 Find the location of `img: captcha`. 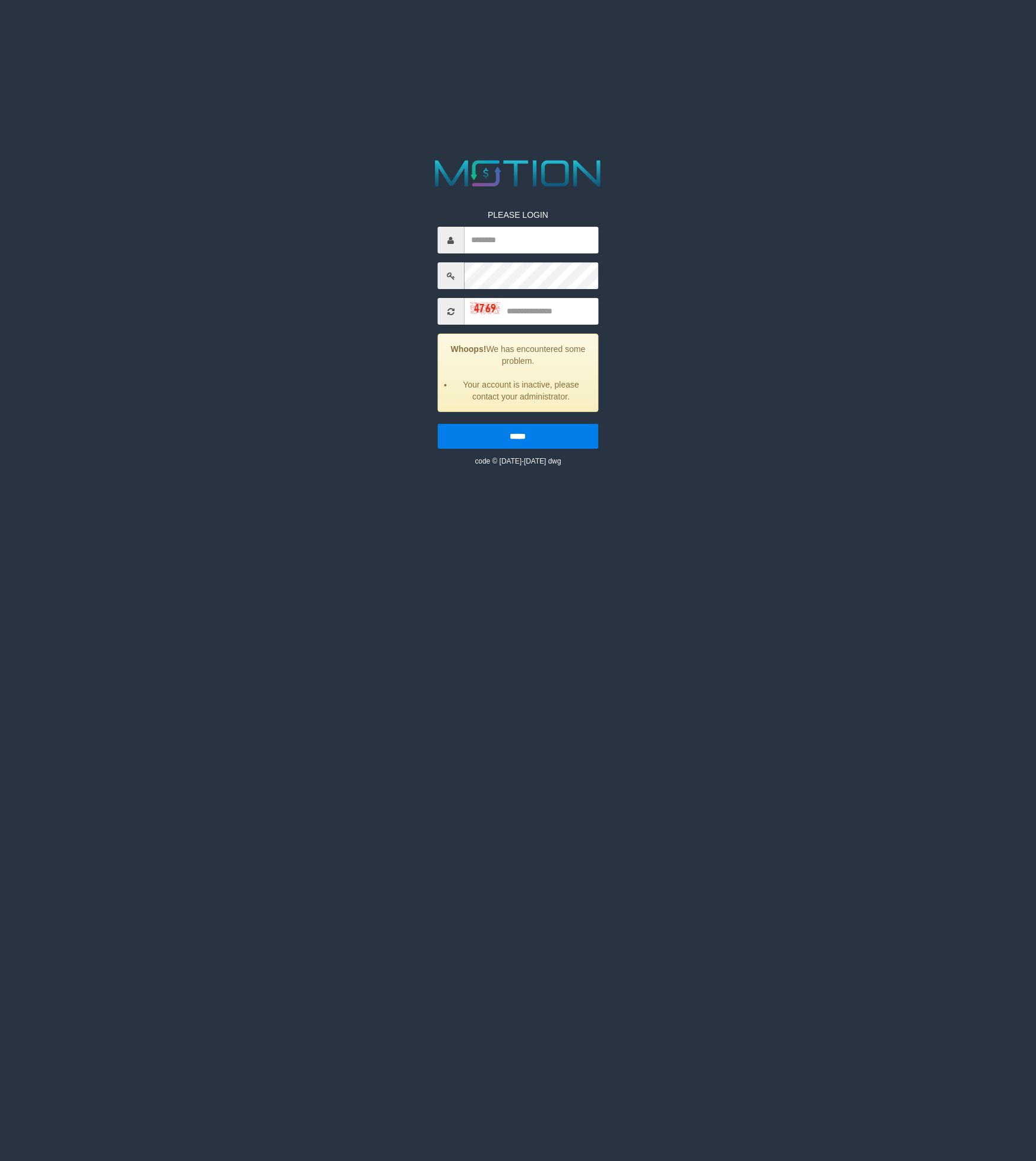

img: captcha is located at coordinates (484, 308).